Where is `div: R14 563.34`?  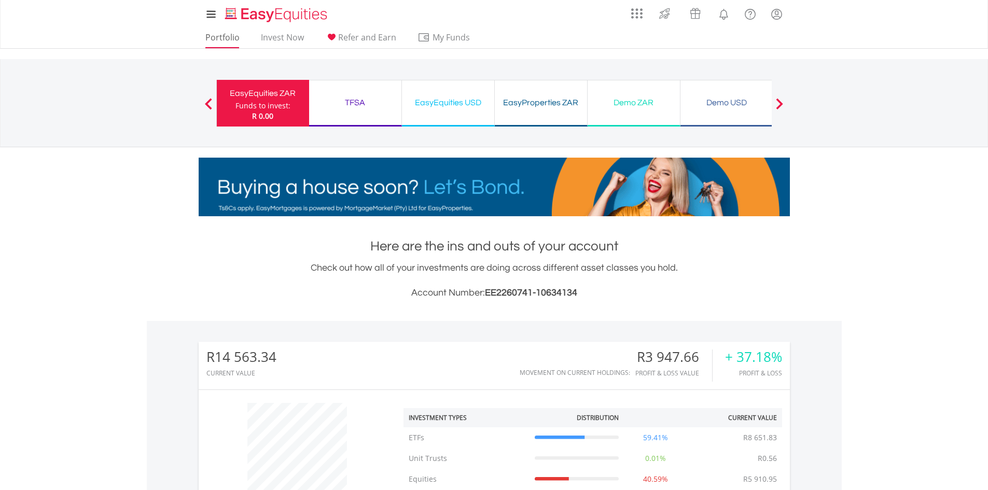
div: R14 563.34 is located at coordinates (241, 357).